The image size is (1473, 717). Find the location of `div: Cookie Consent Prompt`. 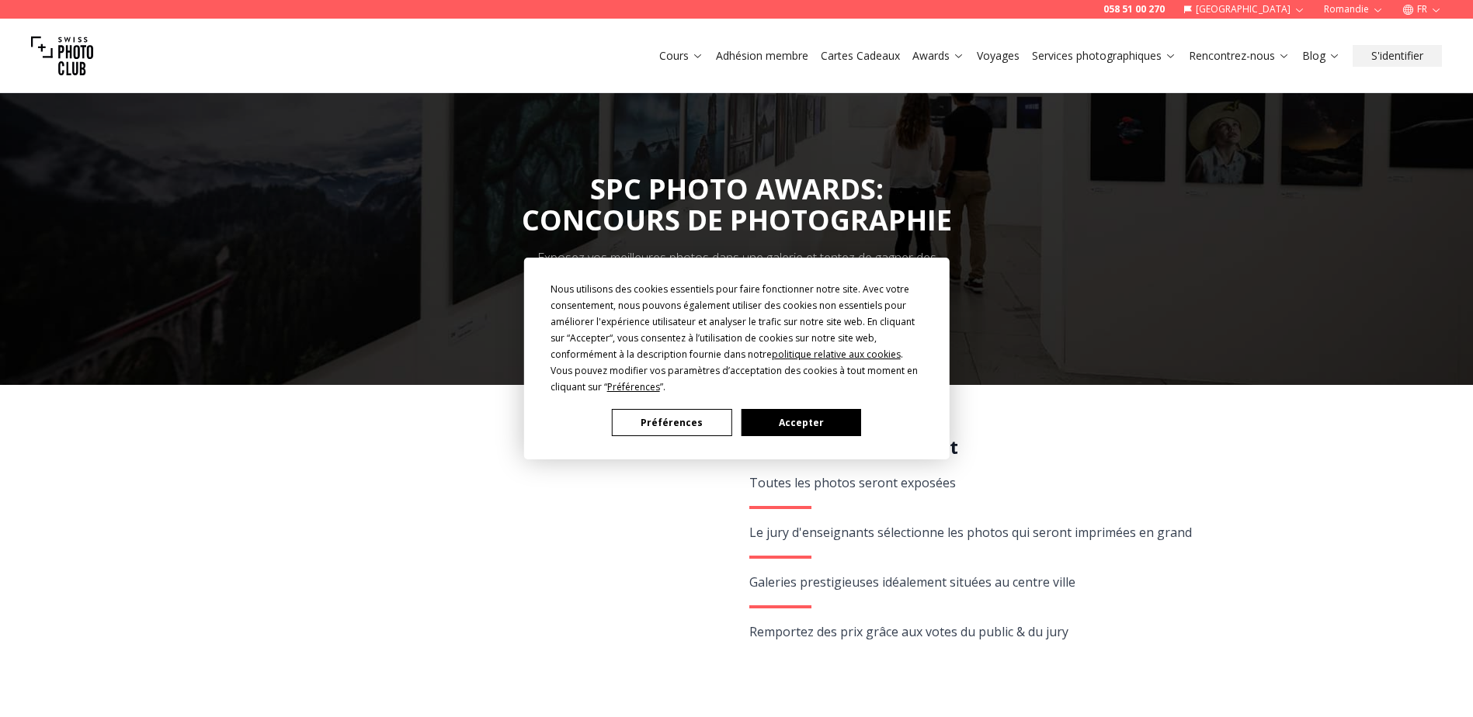

div: Cookie Consent Prompt is located at coordinates (736, 359).